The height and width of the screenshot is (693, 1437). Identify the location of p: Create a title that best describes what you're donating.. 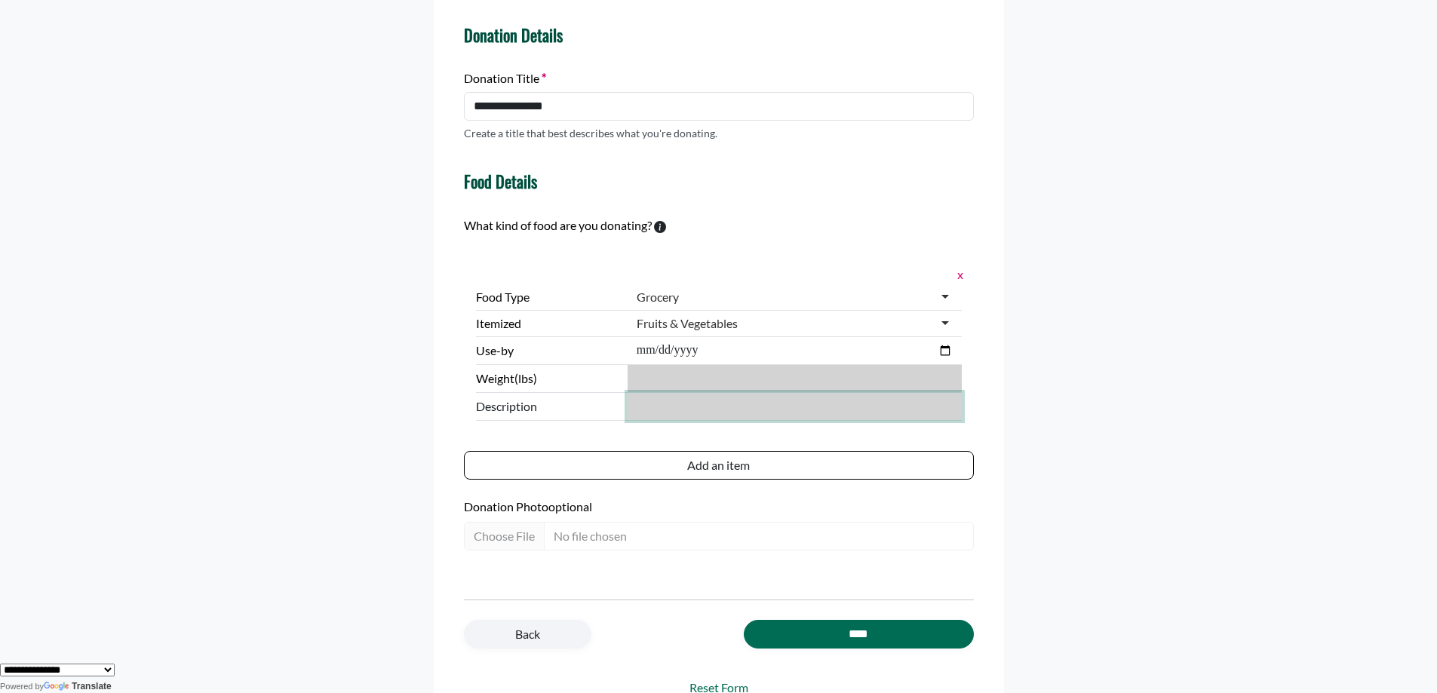
(591, 133).